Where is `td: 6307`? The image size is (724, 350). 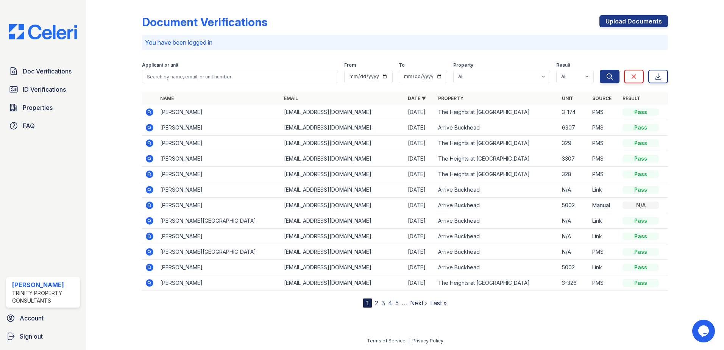
td: 6307 is located at coordinates (574, 128).